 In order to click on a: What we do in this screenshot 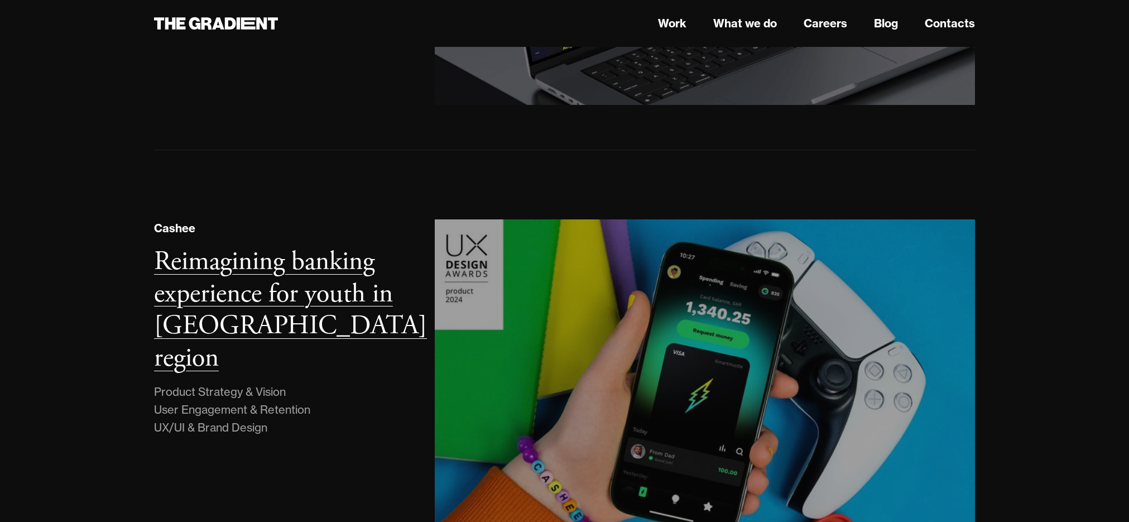, I will do `click(745, 23)`.